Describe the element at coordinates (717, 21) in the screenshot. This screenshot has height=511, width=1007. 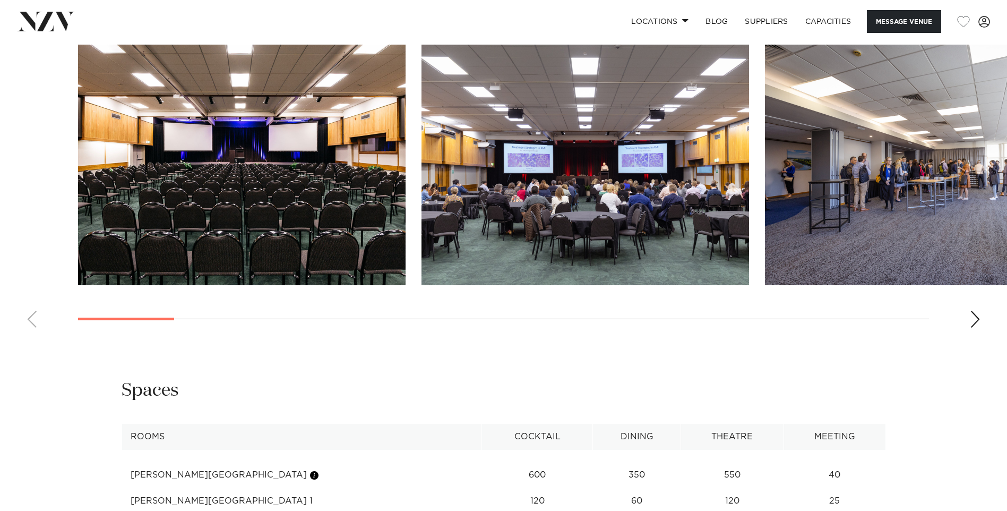
I see `a: BLOG` at that location.